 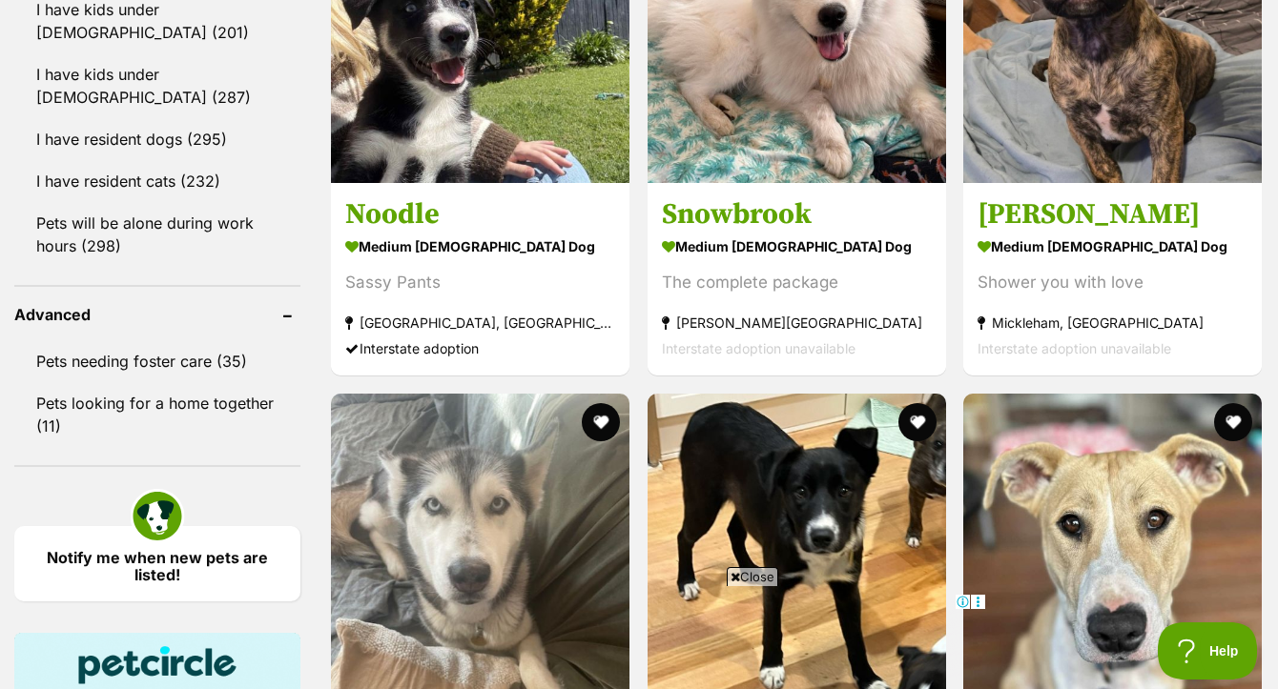 I want to click on a: I have resident cats (232), so click(x=157, y=181).